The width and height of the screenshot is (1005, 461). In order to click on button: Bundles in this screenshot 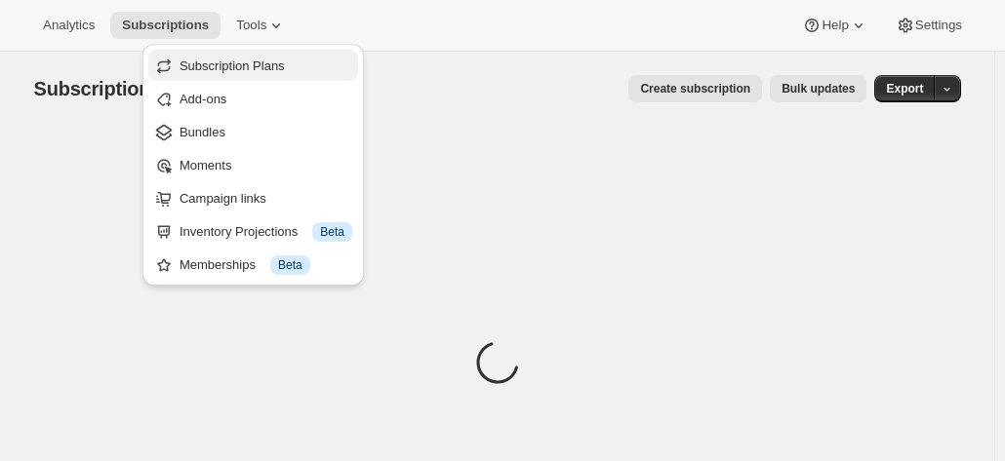, I will do `click(253, 132)`.